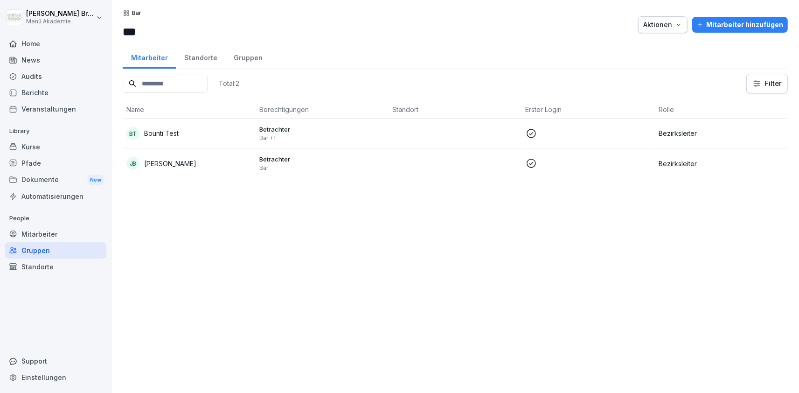 The width and height of the screenshot is (799, 393). What do you see at coordinates (56, 196) in the screenshot?
I see `div: Automatisierungen` at bounding box center [56, 196].